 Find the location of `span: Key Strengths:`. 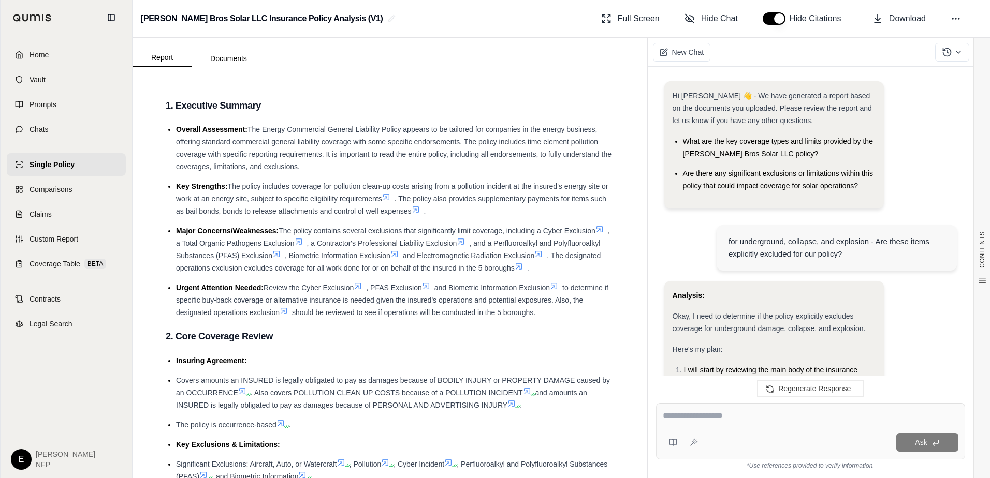

span: Key Strengths: is located at coordinates (202, 186).